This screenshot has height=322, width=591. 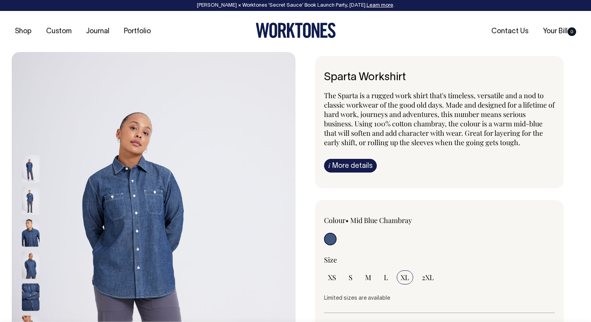 I want to click on a: Portfolio, so click(x=137, y=31).